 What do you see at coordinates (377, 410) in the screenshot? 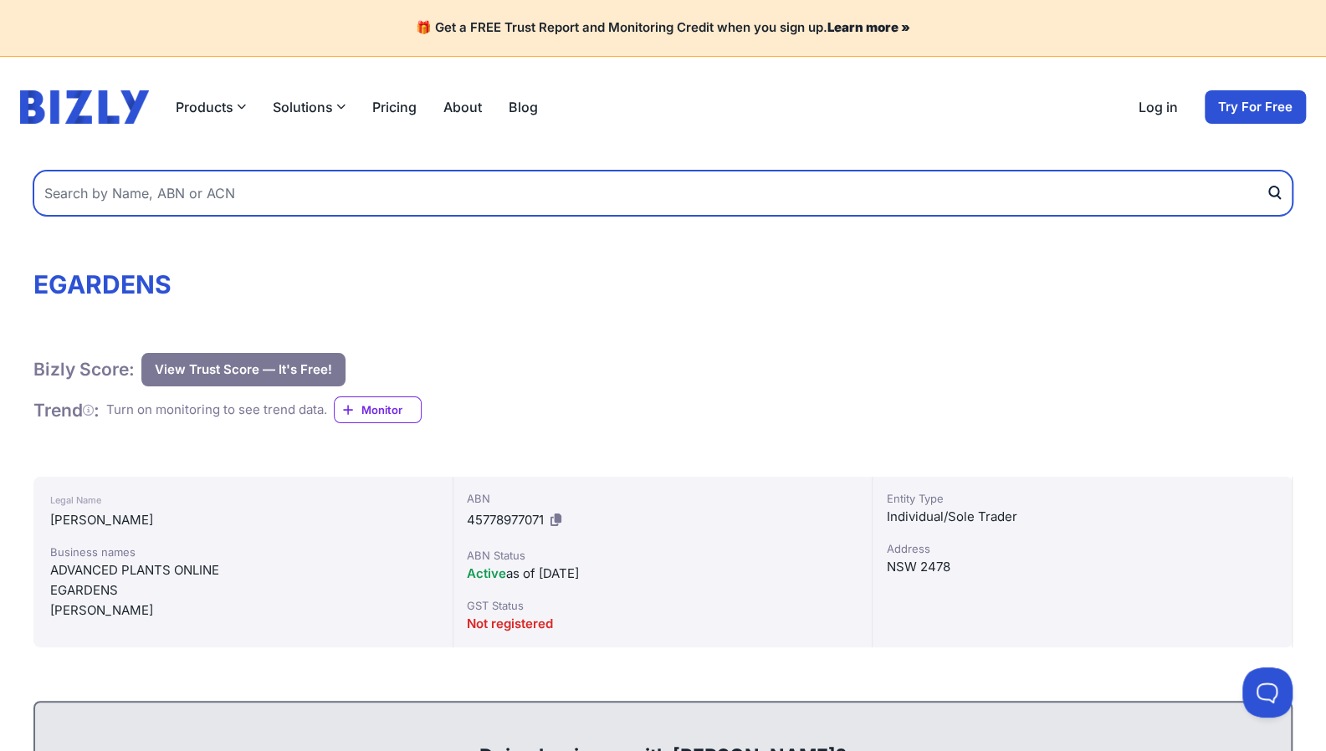
I see `a: Monitor` at bounding box center [377, 410].